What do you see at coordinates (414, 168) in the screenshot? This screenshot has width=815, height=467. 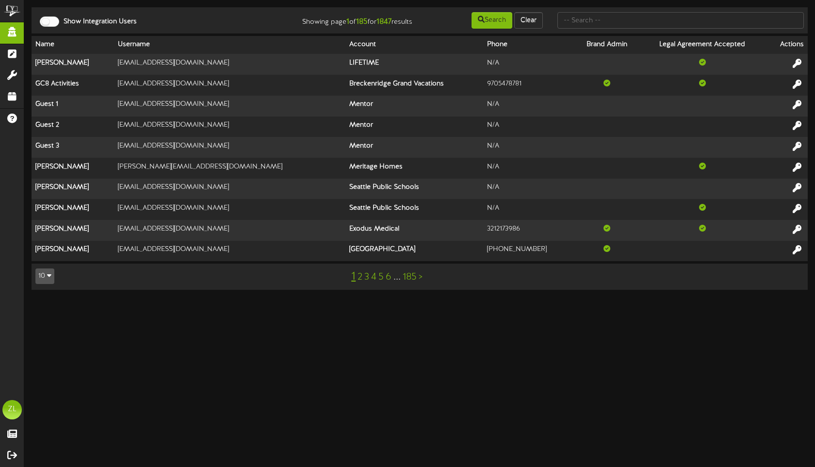 I see `th: Meritage Homes` at bounding box center [414, 168].